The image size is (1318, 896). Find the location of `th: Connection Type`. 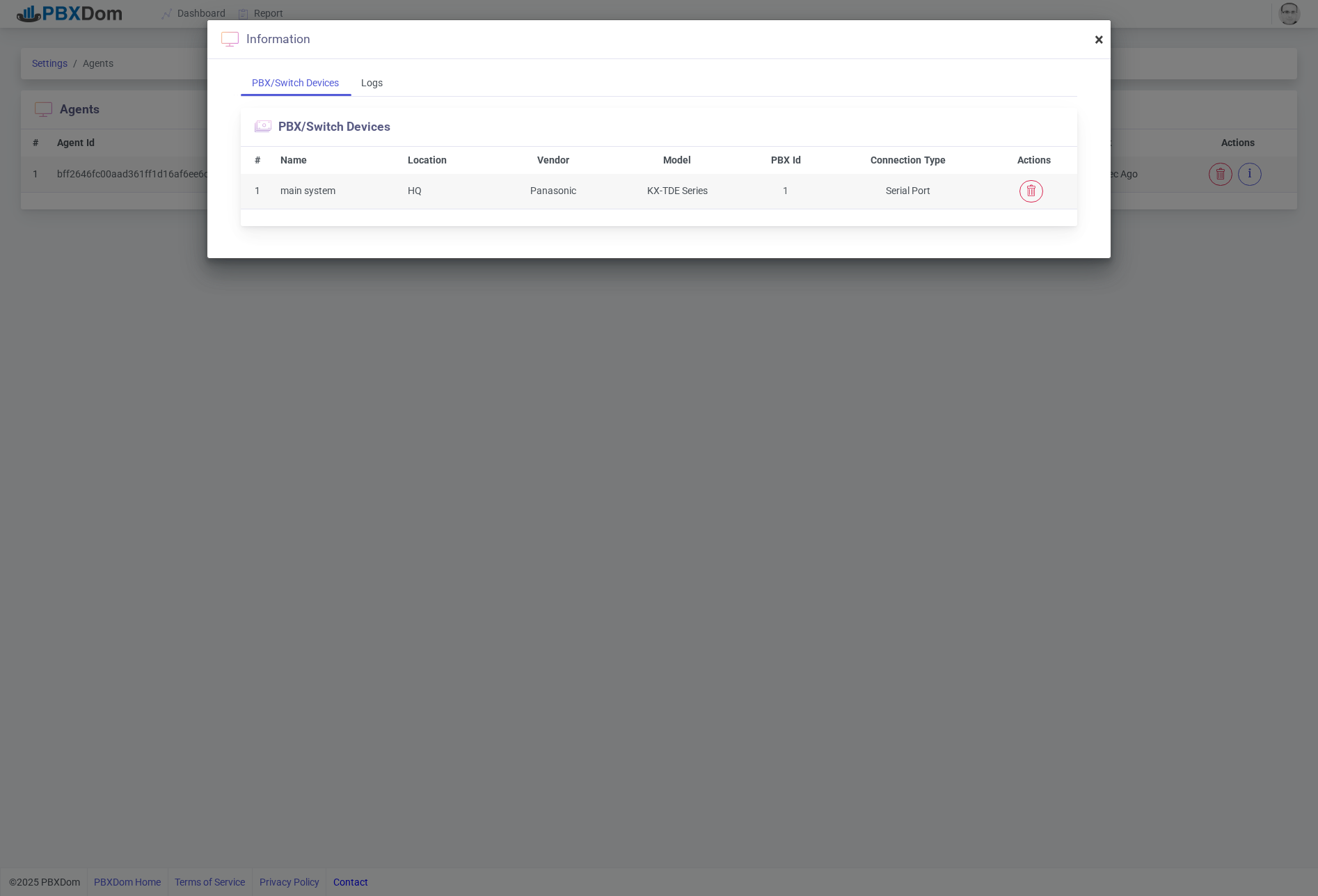

th: Connection Type is located at coordinates (908, 160).